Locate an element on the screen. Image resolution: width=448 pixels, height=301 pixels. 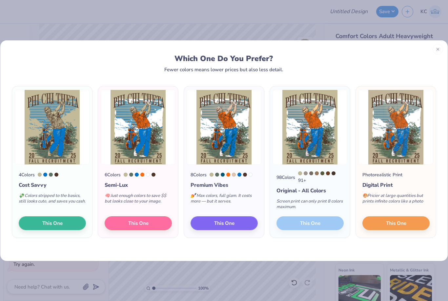
div: 91 + is located at coordinates (321, 177).